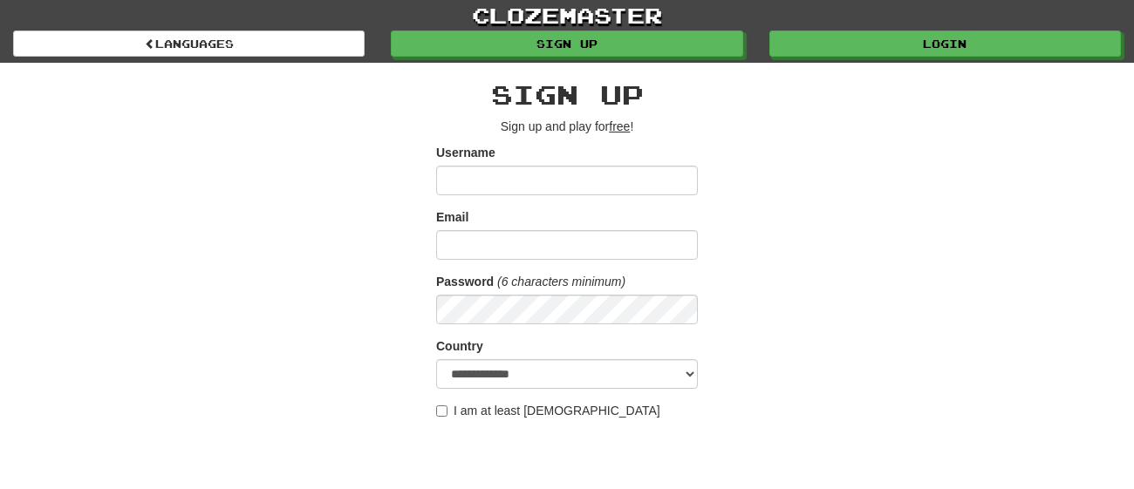 The height and width of the screenshot is (489, 1134). I want to click on a: Login, so click(945, 44).